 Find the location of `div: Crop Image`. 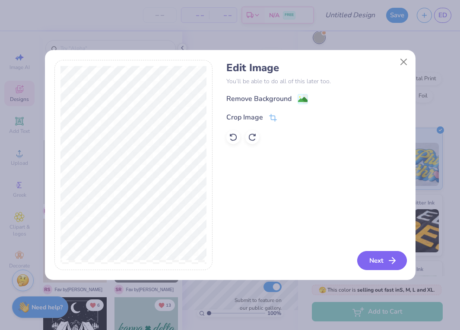

div: Crop Image is located at coordinates (244, 117).